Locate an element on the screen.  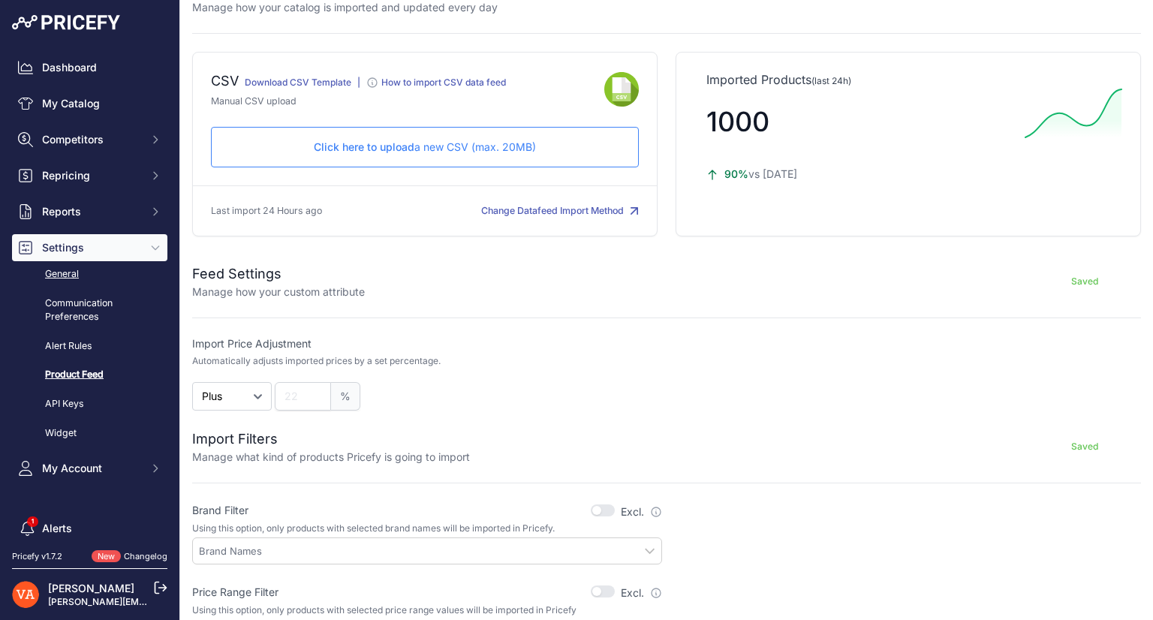
a: How to import CSV data feed is located at coordinates (436, 85).